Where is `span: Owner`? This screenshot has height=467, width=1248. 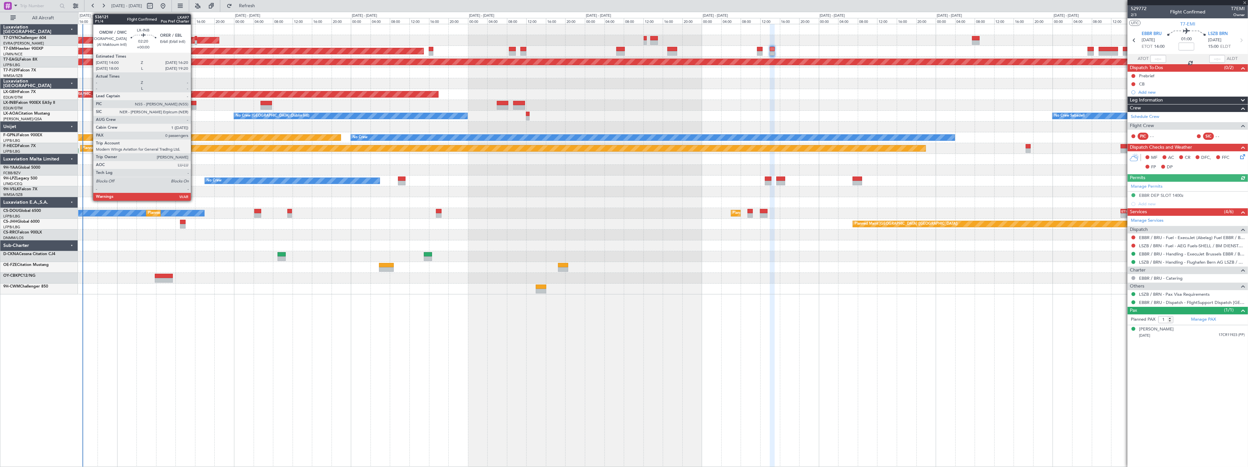
span: Owner is located at coordinates (1237, 15).